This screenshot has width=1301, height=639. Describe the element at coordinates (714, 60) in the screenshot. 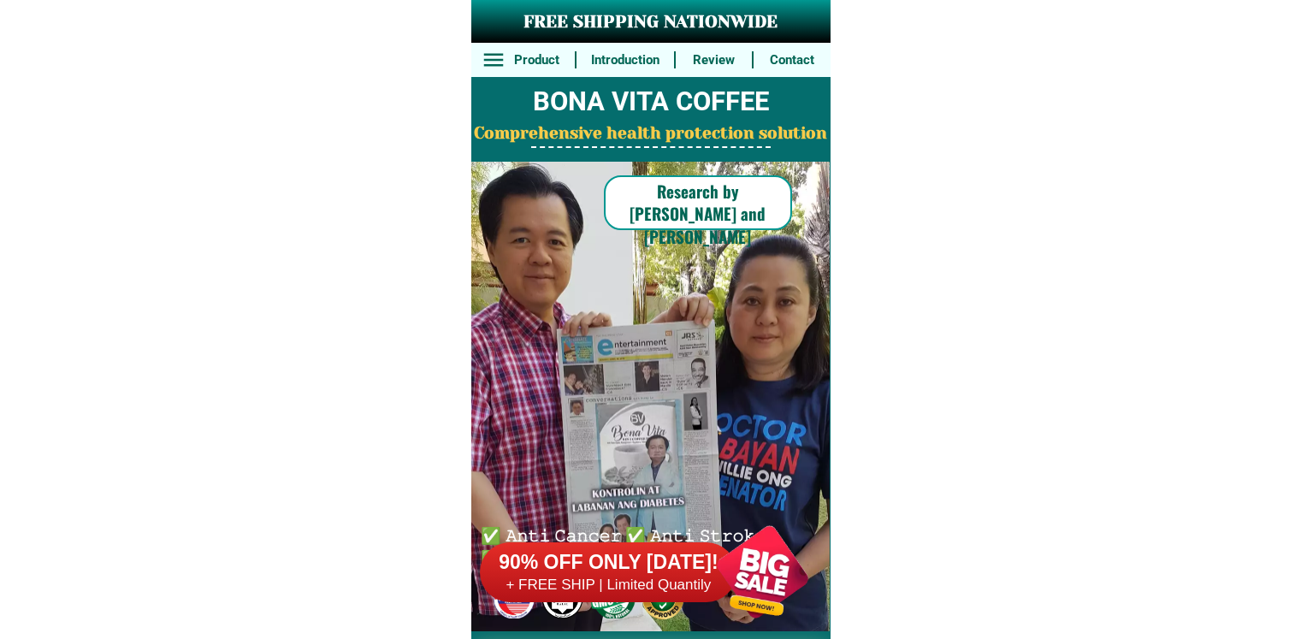

I see `h6: Review` at that location.